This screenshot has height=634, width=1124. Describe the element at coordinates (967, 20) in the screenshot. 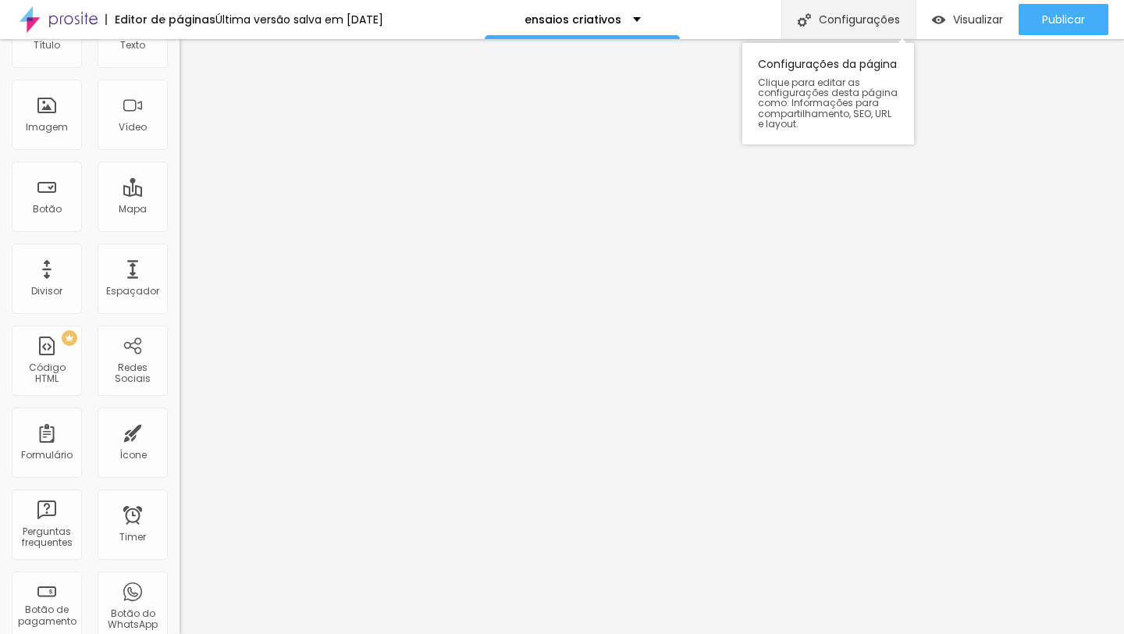

I see `button: Visualizar` at that location.